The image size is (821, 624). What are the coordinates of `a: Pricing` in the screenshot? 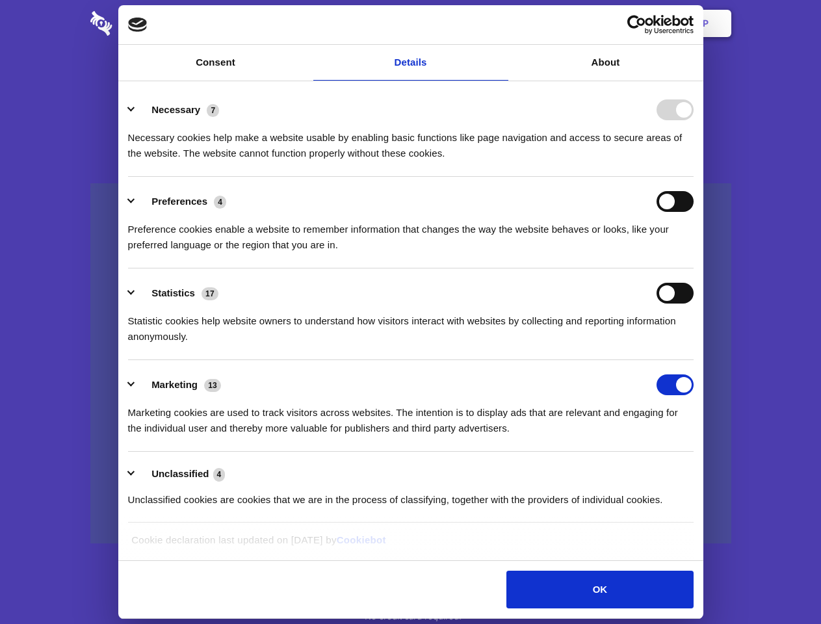 It's located at (410, 23).